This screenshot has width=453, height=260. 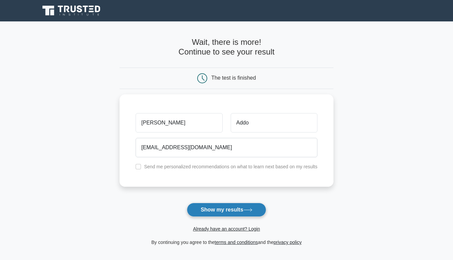 What do you see at coordinates (179, 123) in the screenshot?
I see `input: First name` at bounding box center [179, 123].